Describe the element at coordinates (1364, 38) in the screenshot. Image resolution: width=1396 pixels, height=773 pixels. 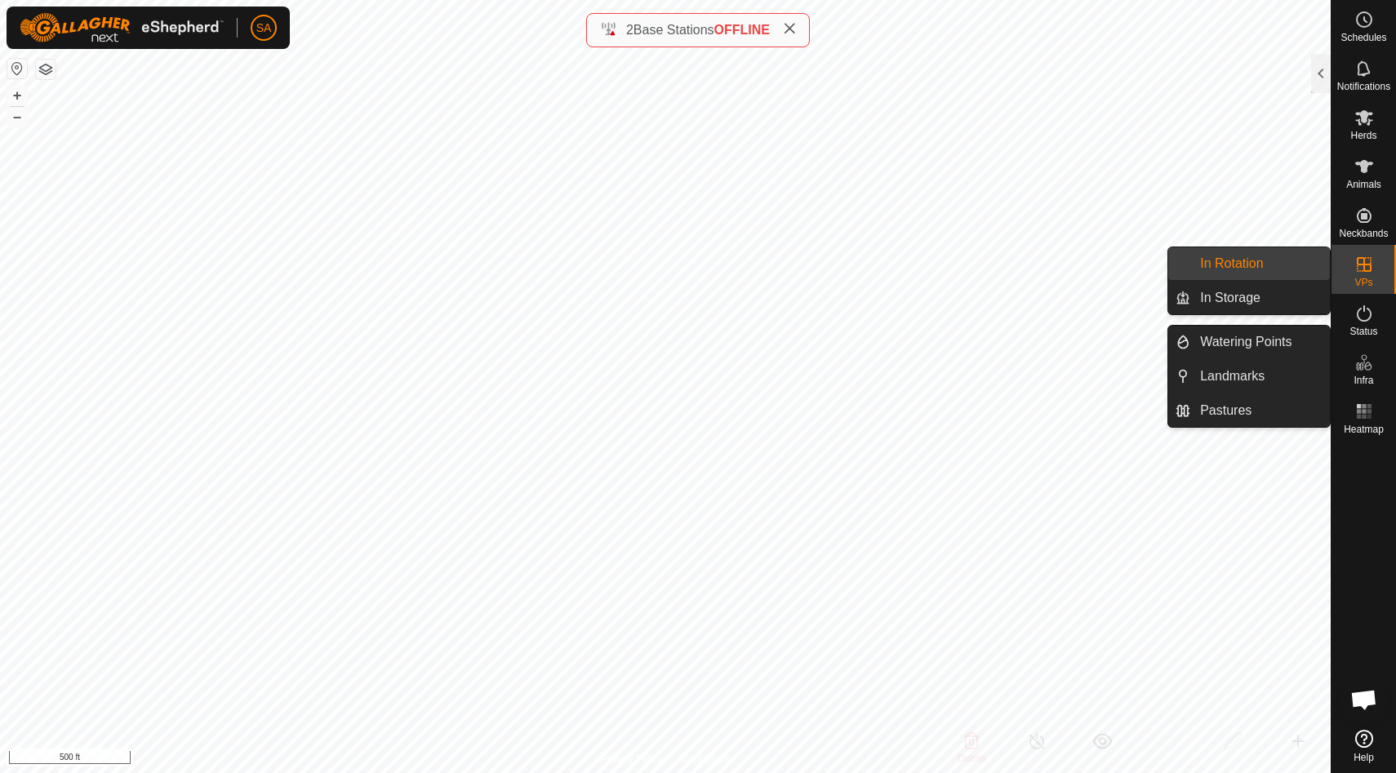
I see `span: Schedules` at that location.